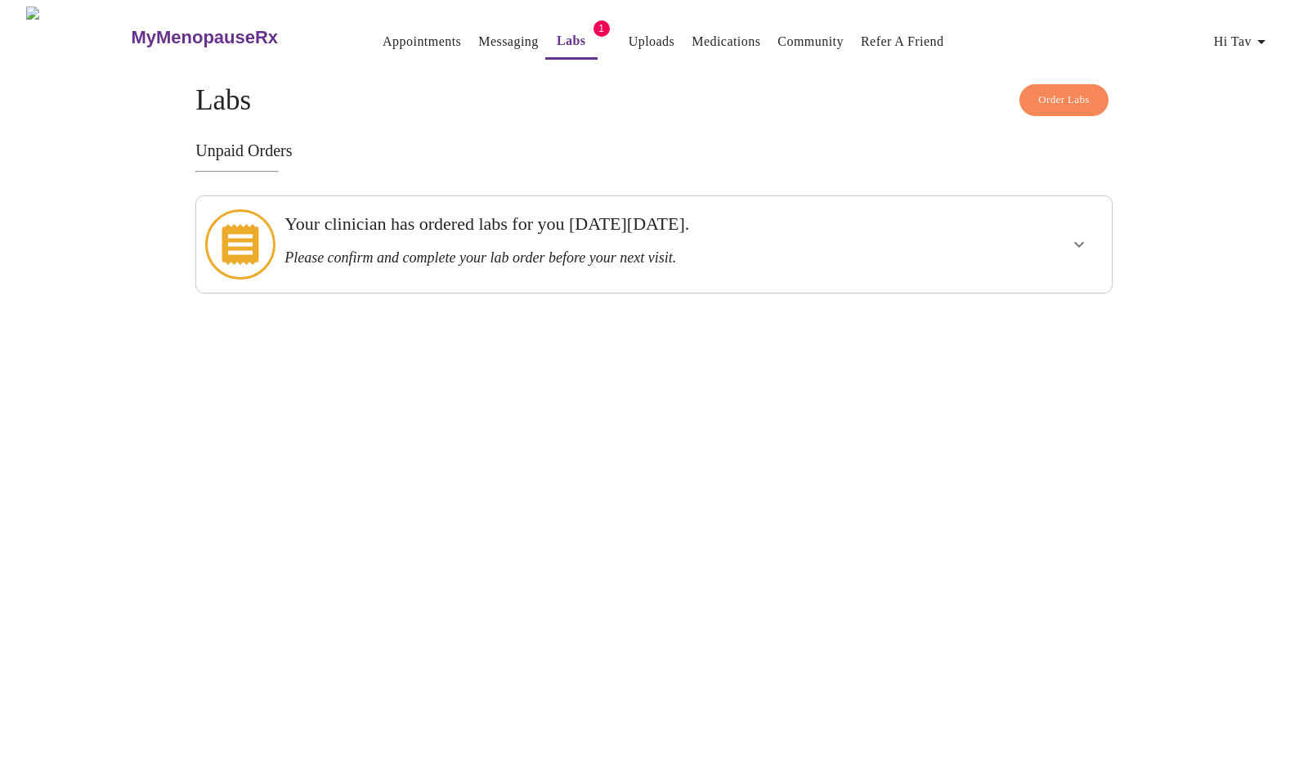 This screenshot has height=762, width=1308. I want to click on button: Order Labs, so click(1063, 100).